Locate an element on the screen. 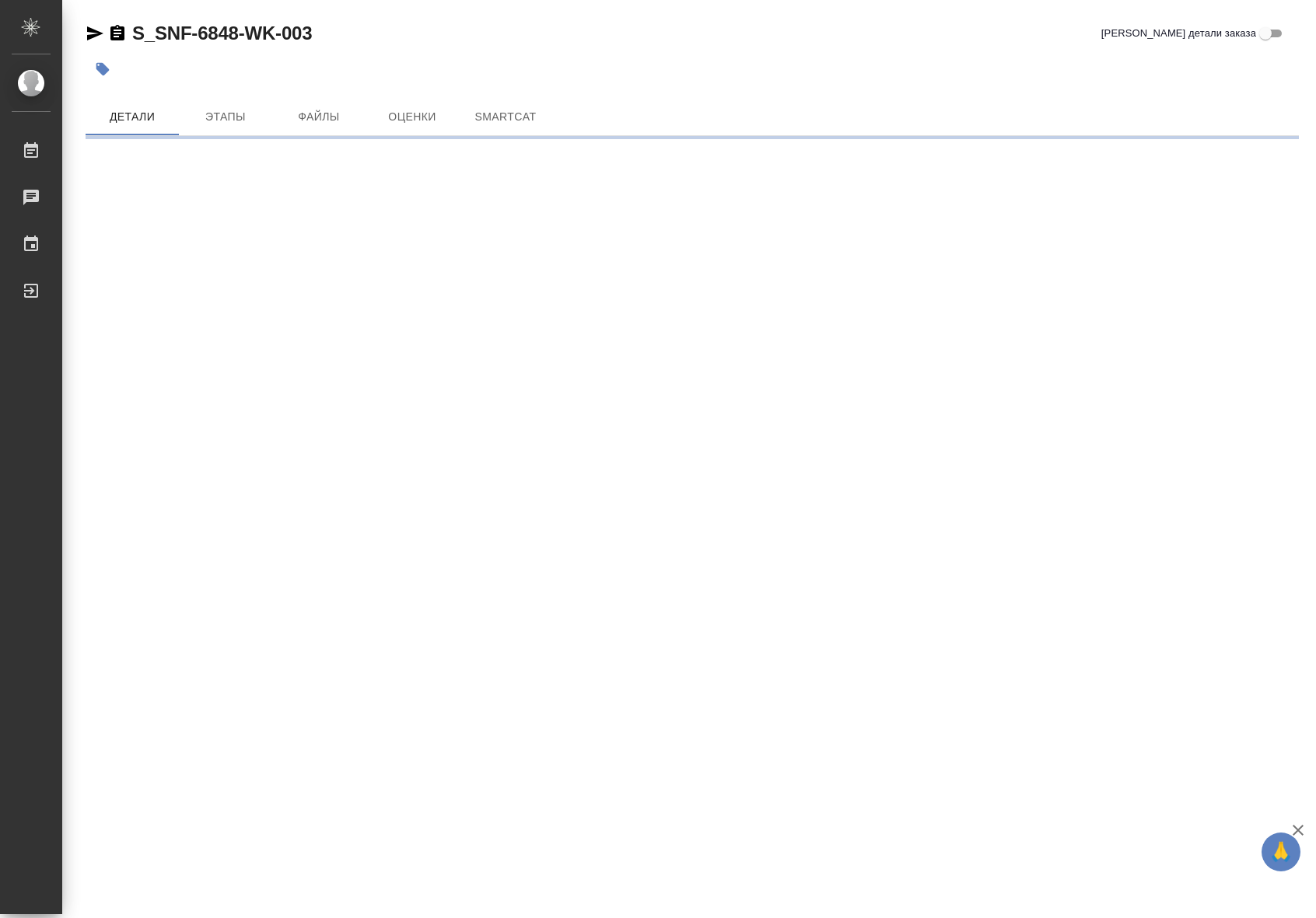 This screenshot has height=918, width=1316. span: Этапы is located at coordinates (226, 116).